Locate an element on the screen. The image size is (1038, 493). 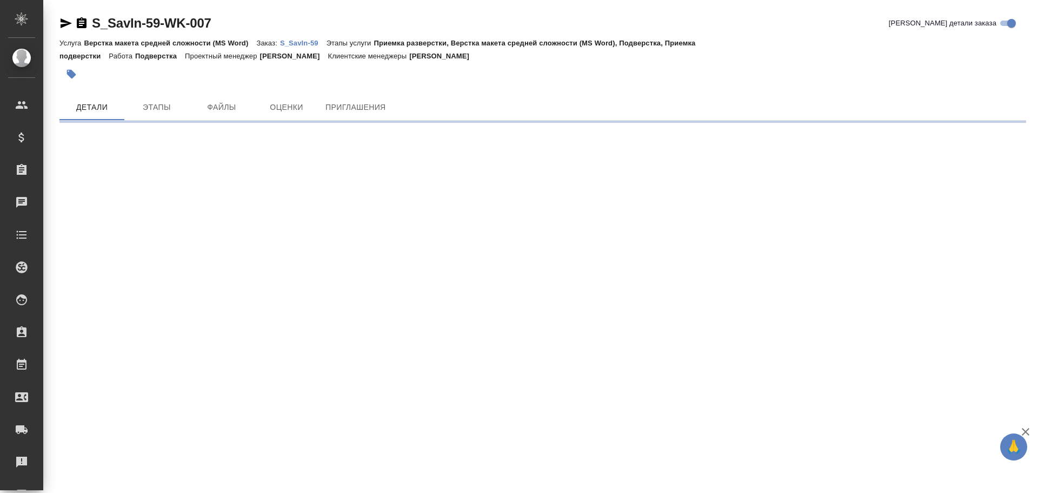
p: Проектный менеджер is located at coordinates (222, 56).